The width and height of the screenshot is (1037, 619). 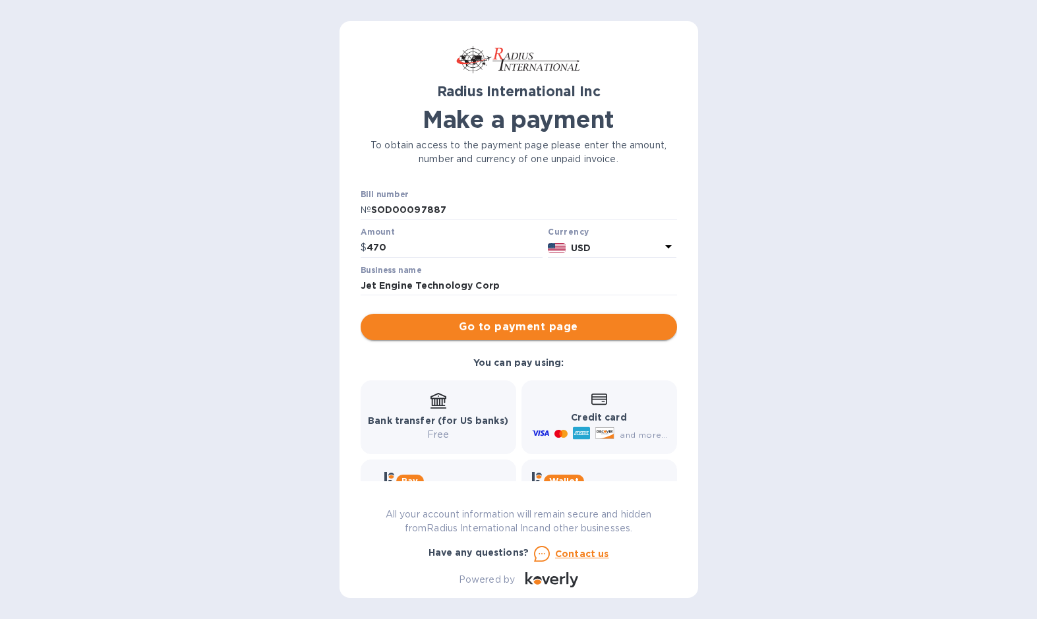 I want to click on u: Contact us, so click(x=582, y=554).